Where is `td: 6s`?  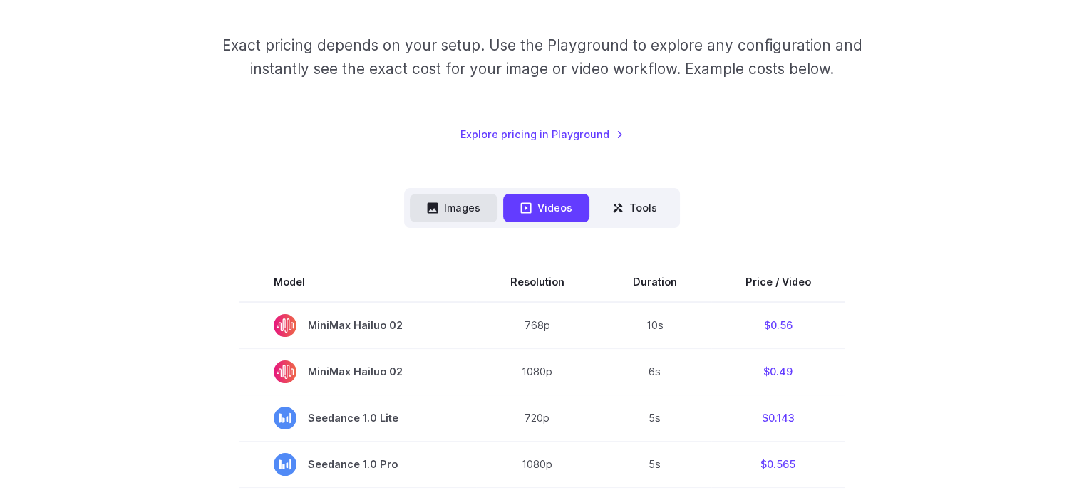
td: 6s is located at coordinates (655, 371).